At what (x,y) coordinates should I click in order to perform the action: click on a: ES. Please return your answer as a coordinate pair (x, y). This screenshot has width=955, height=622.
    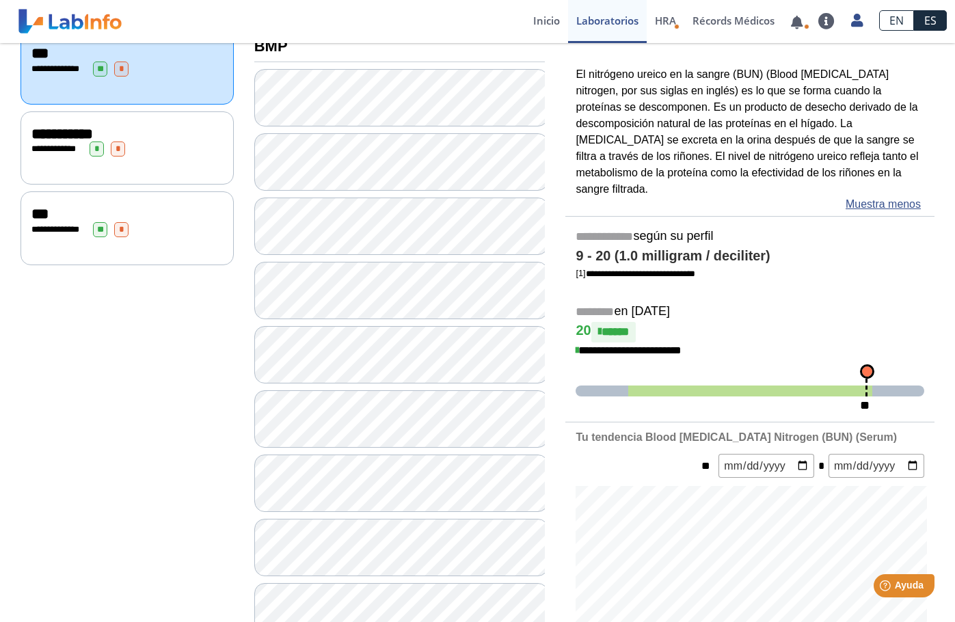
    Looking at the image, I should click on (931, 21).